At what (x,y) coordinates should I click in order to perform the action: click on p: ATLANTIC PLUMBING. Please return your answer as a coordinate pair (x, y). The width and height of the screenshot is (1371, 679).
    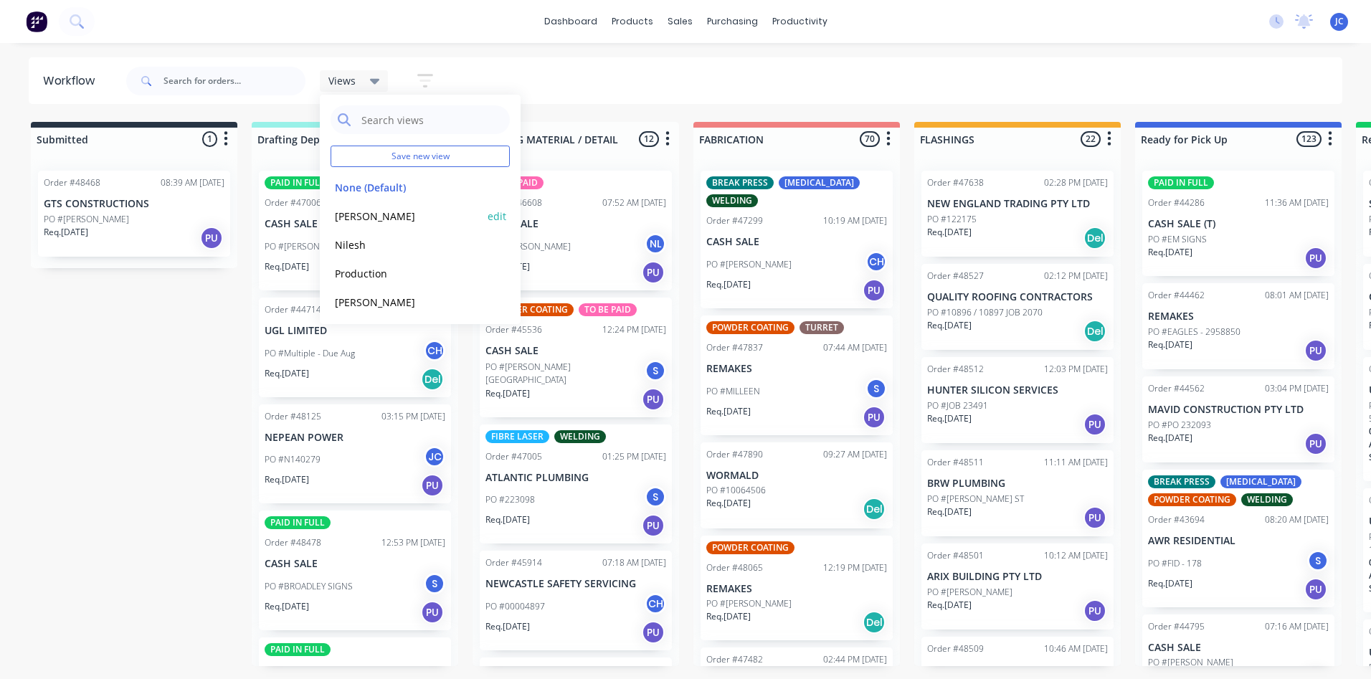
    Looking at the image, I should click on (576, 478).